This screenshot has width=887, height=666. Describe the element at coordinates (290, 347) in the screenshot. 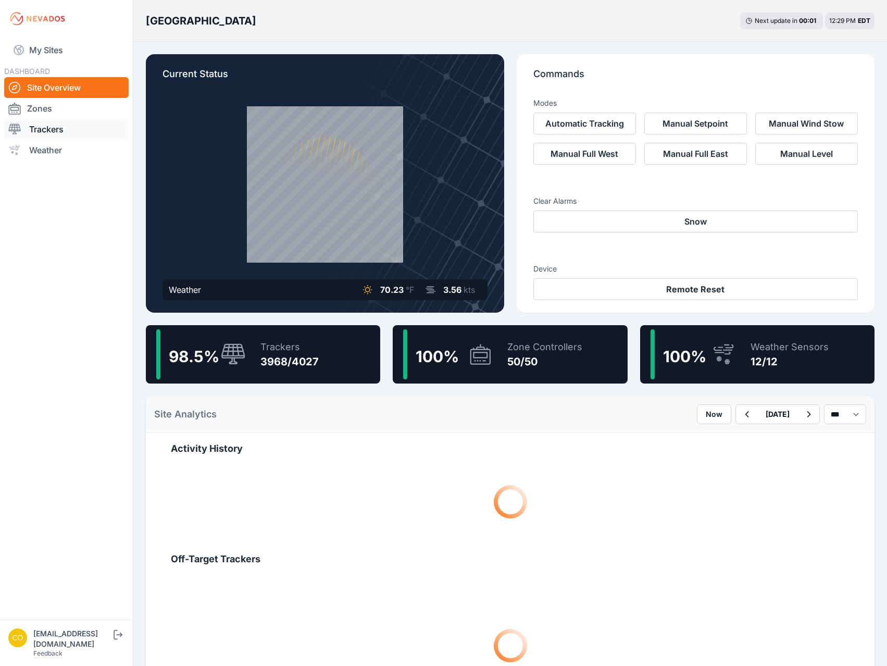

I see `div: Trackers` at that location.